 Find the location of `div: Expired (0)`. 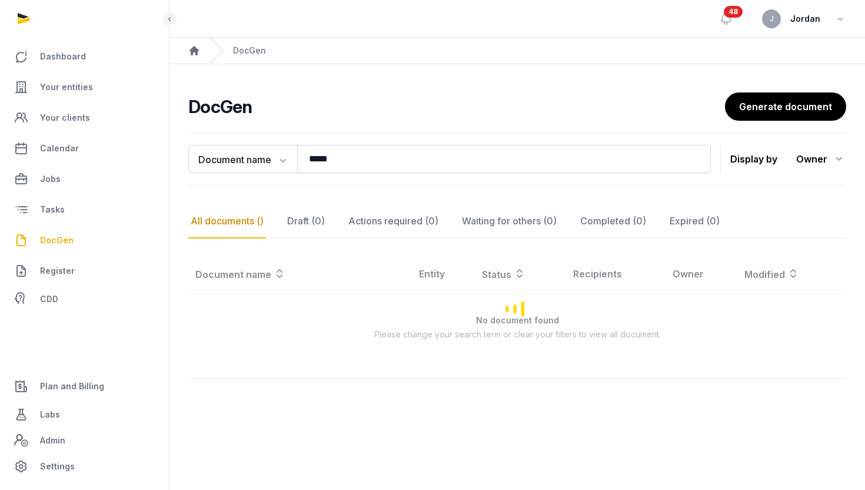

div: Expired (0) is located at coordinates (694, 221).